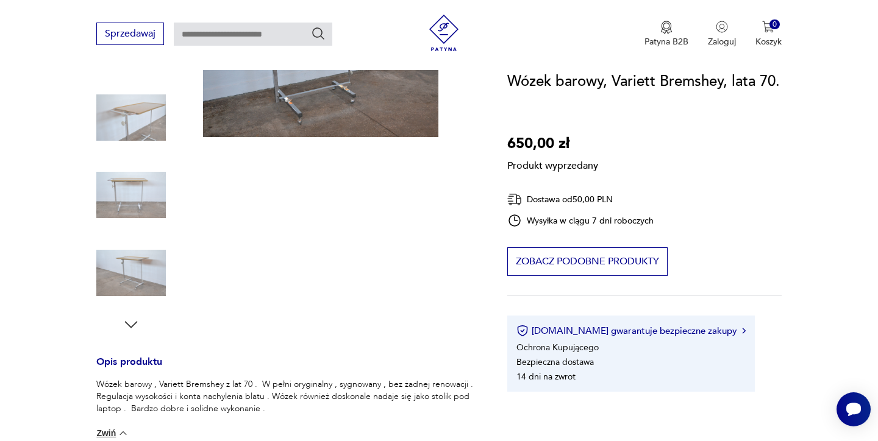  What do you see at coordinates (123, 433) in the screenshot?
I see `img: chevron down` at bounding box center [123, 433].